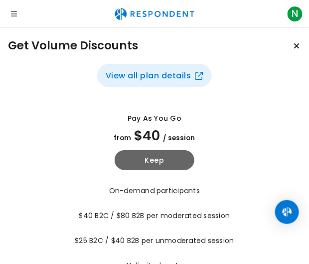 This screenshot has height=264, width=309. What do you see at coordinates (155, 75) in the screenshot?
I see `button: View all plan details` at bounding box center [155, 75].